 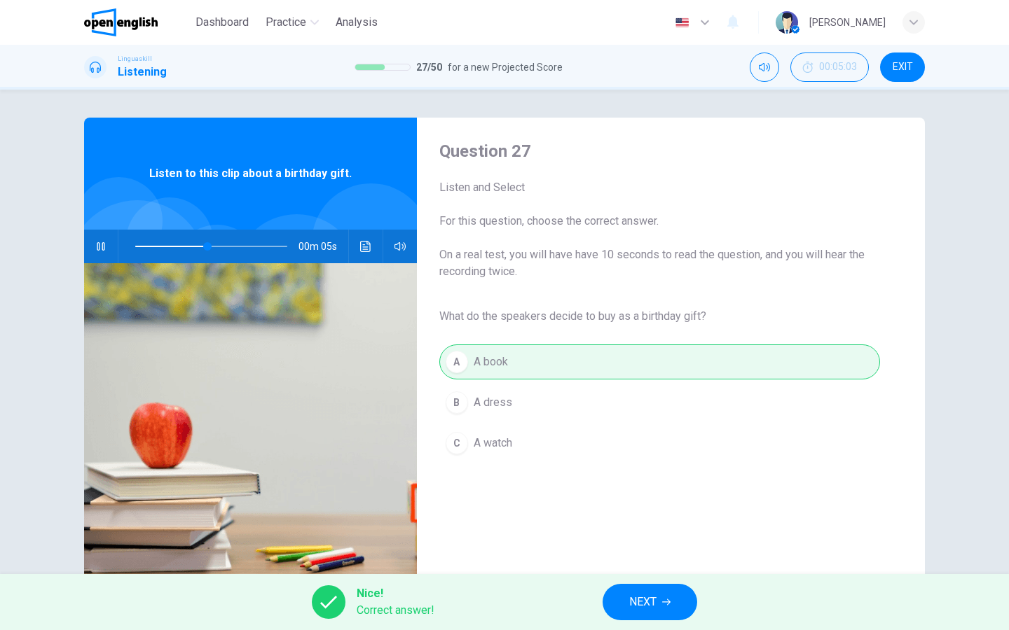 What do you see at coordinates (323, 247) in the screenshot?
I see `span: 00m 05s` at bounding box center [323, 247].